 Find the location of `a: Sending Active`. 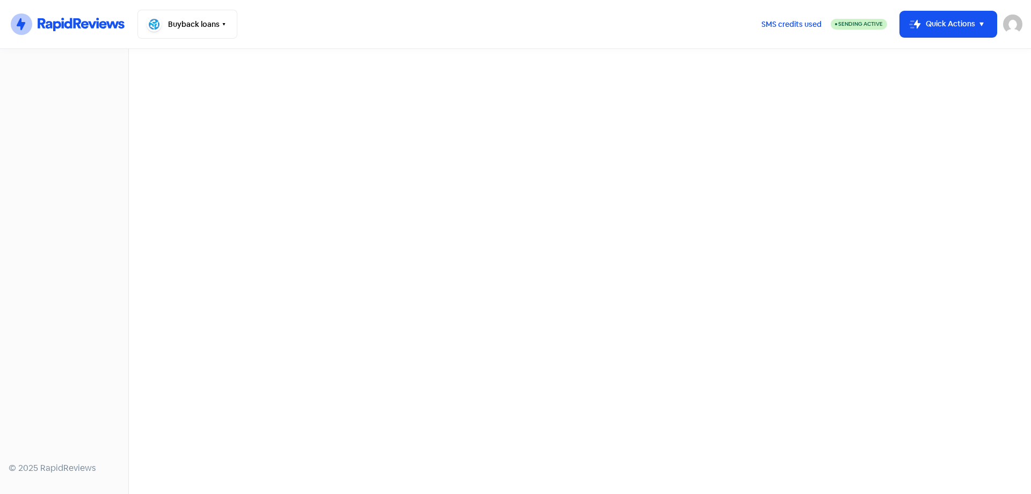

a: Sending Active is located at coordinates (859, 24).